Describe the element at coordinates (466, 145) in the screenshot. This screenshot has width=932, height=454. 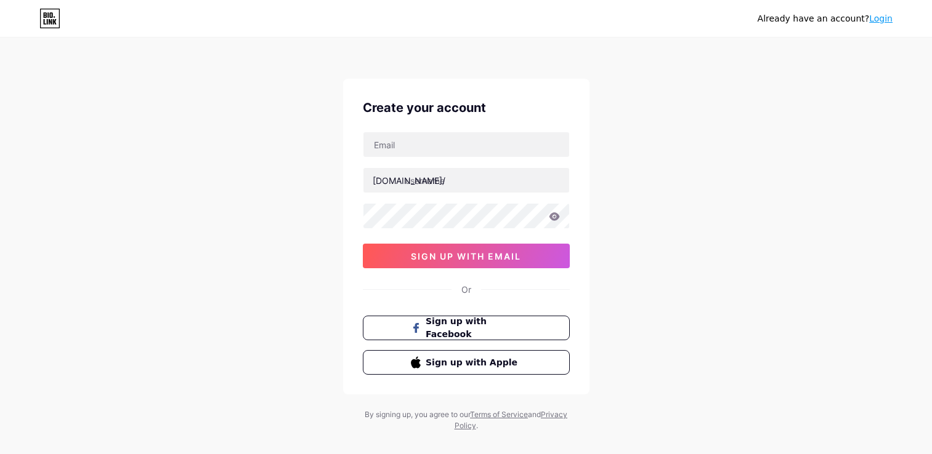
I see `input: Email` at that location.